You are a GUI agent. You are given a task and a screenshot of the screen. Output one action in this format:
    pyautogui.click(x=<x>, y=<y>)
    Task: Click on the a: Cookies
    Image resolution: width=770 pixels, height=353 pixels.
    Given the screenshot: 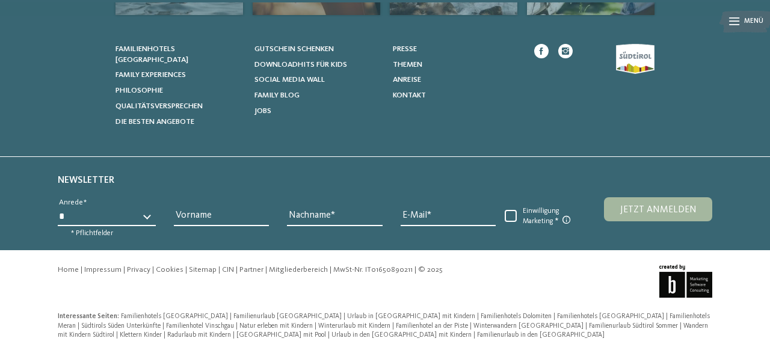 What is the action you would take?
    pyautogui.click(x=170, y=270)
    